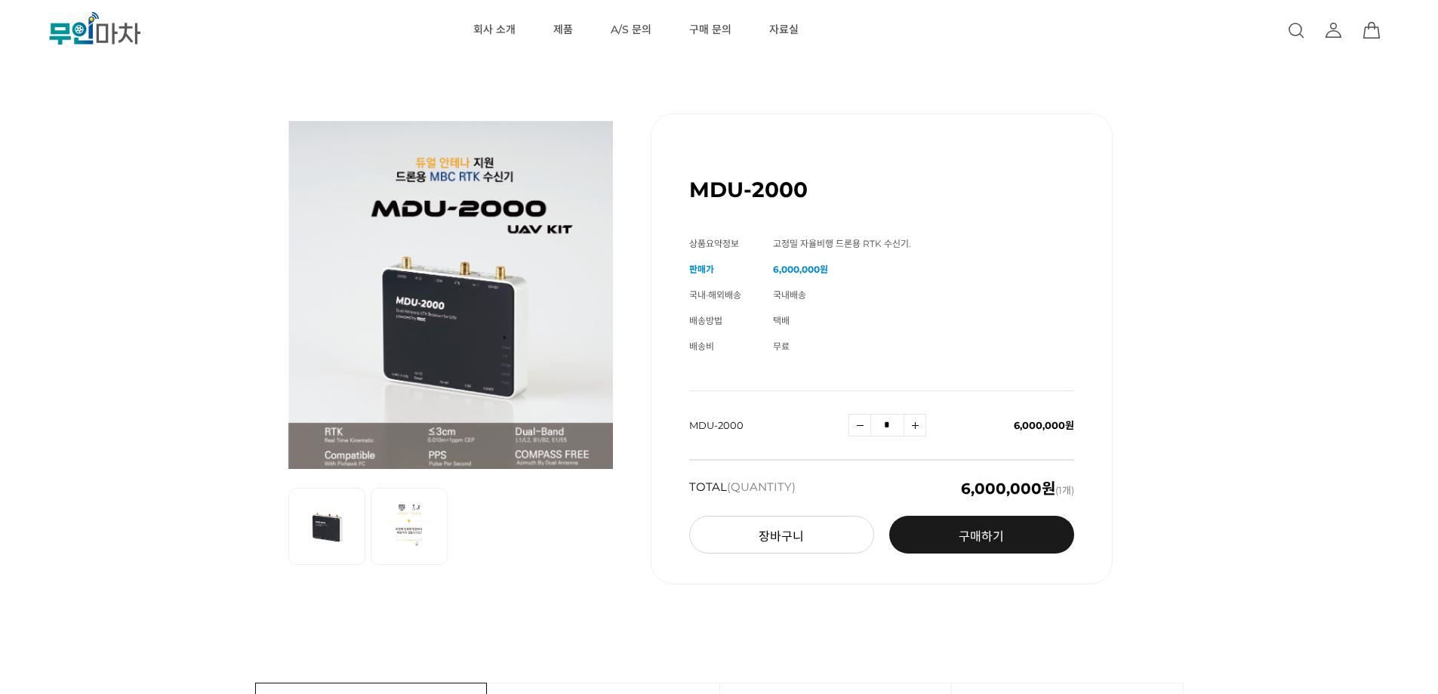 This screenshot has width=1438, height=694. Describe the element at coordinates (781, 534) in the screenshot. I see `button: 장바구니` at that location.